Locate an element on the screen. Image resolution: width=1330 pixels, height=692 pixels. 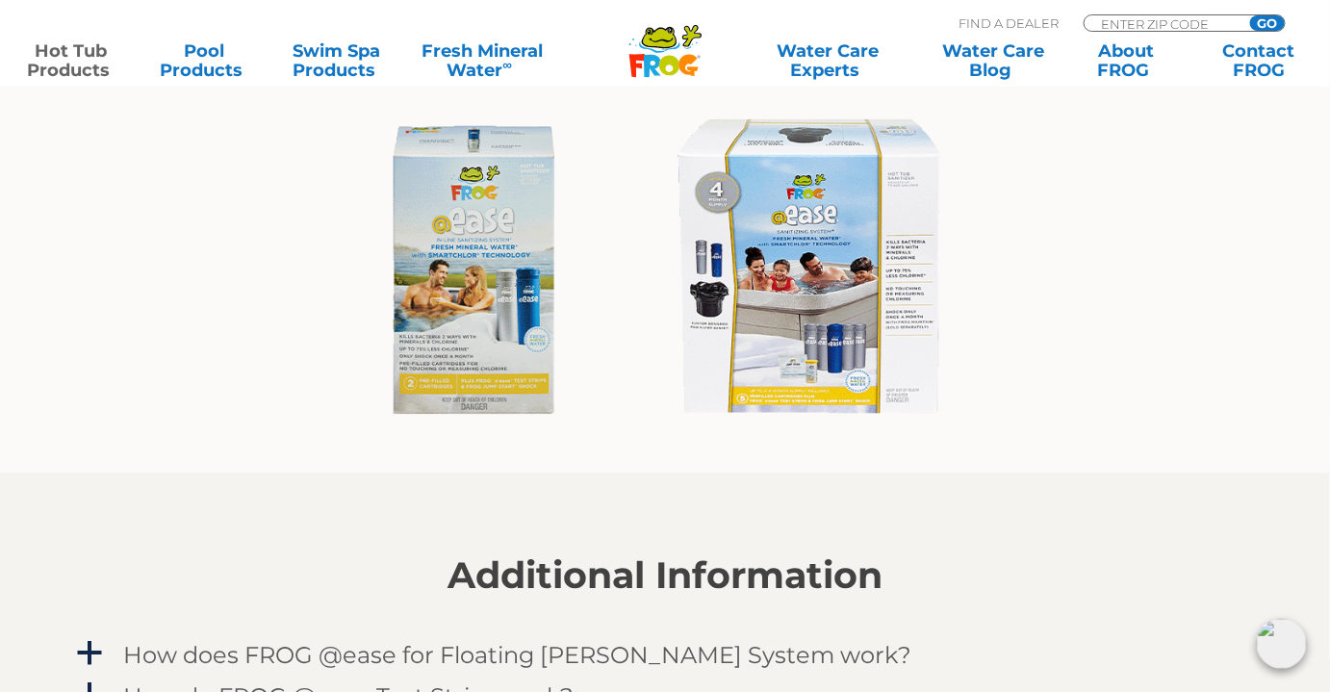
p: Find A Dealer is located at coordinates (1008, 23).